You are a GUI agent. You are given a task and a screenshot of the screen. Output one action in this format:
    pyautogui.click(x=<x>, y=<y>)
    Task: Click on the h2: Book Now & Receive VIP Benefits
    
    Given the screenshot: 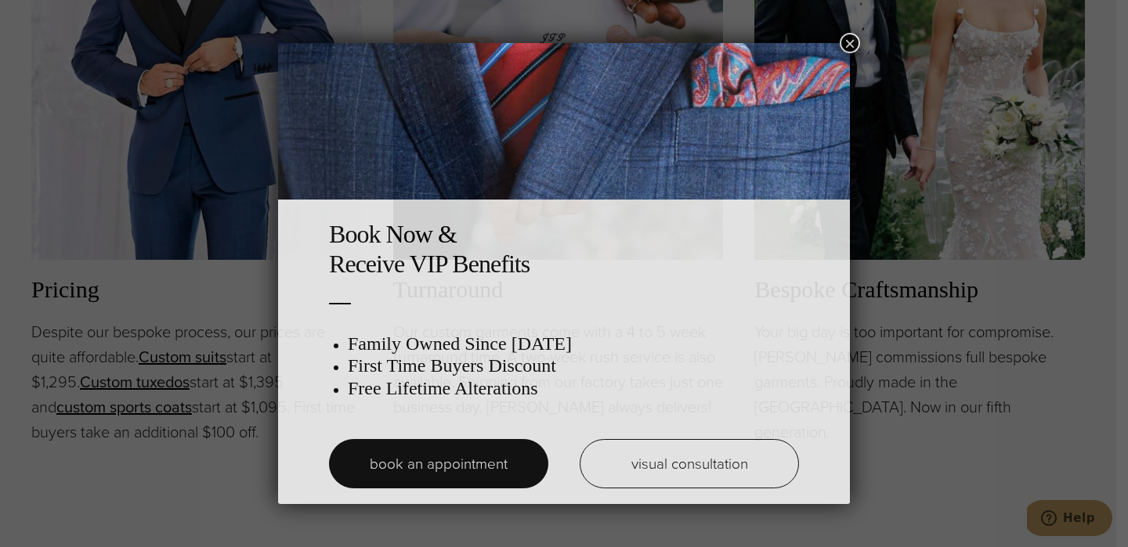 What is the action you would take?
    pyautogui.click(x=564, y=249)
    